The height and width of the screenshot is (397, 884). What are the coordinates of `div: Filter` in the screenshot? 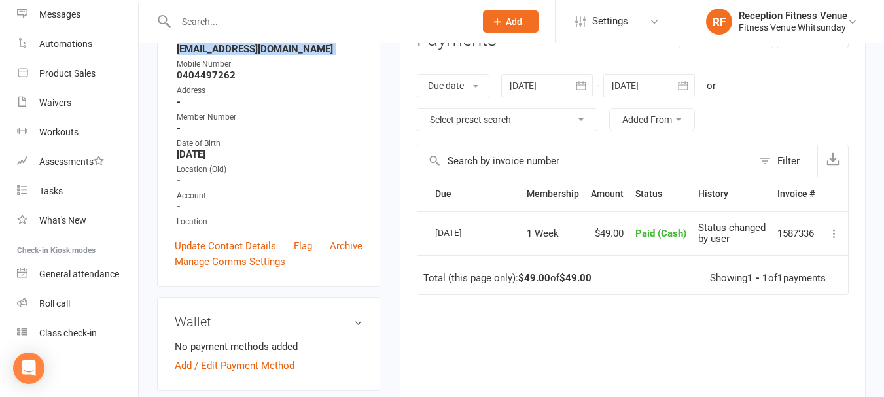 It's located at (788, 161).